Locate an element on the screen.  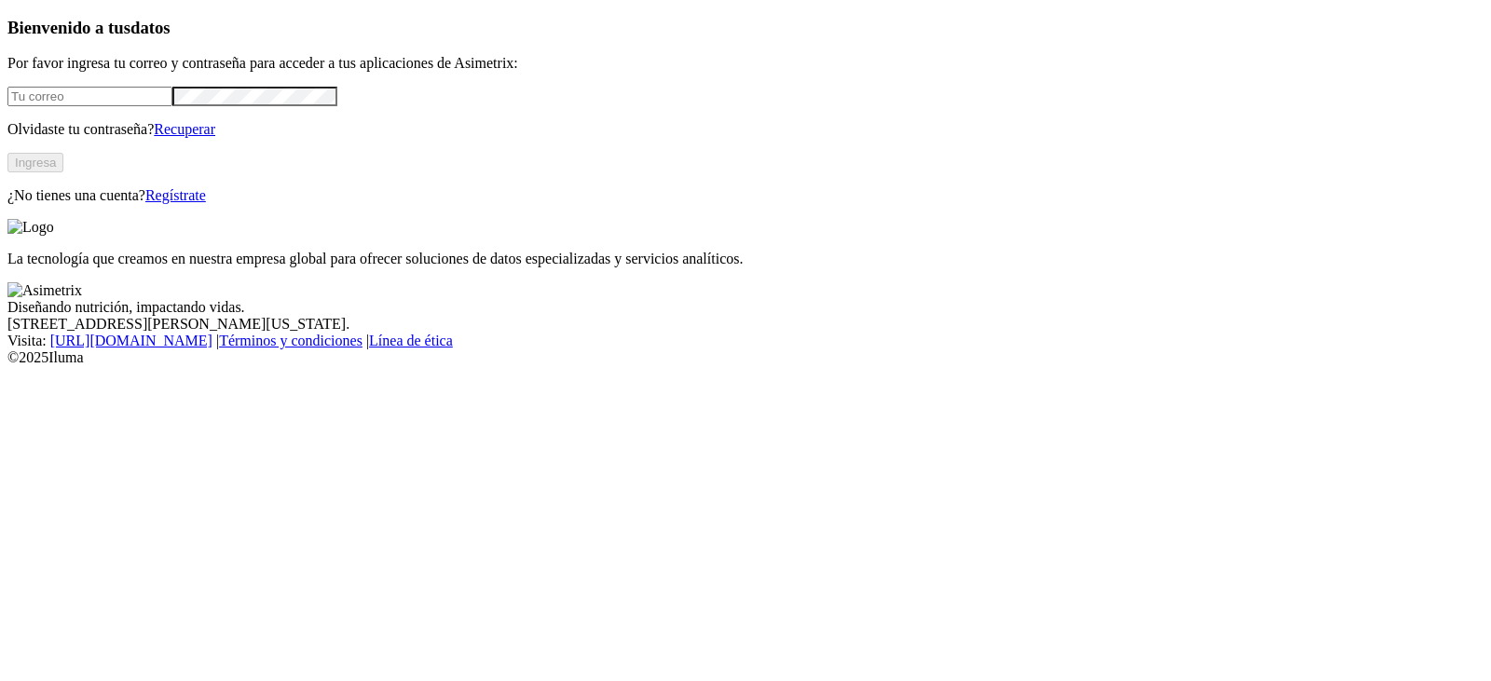
span: datos is located at coordinates (150, 27).